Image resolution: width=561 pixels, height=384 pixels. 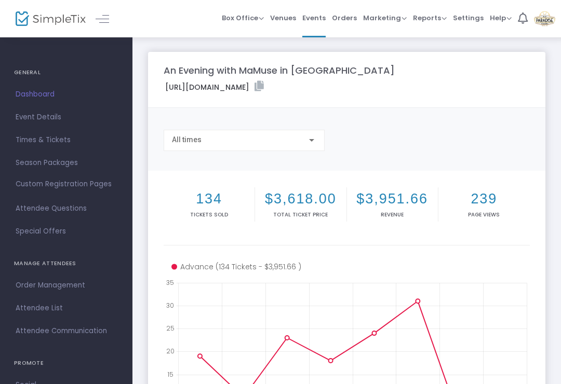 What do you see at coordinates (501, 18) in the screenshot?
I see `span: Help` at bounding box center [501, 18].